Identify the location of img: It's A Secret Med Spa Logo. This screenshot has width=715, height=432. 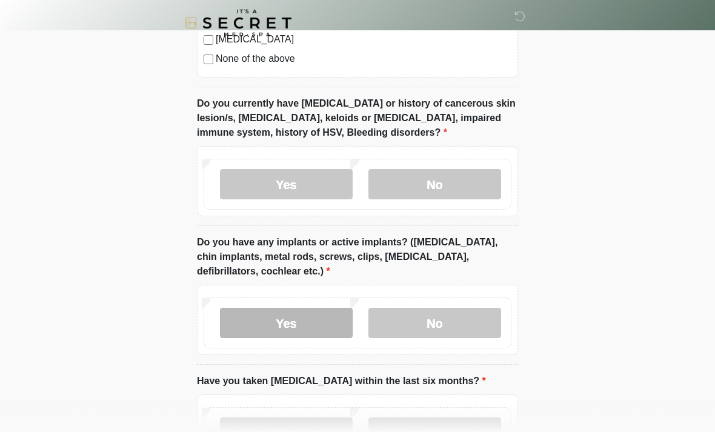
(238, 22).